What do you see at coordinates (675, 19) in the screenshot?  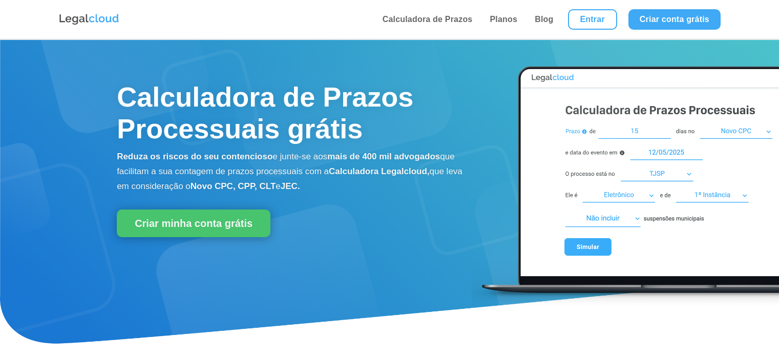 I see `a: Criar conta grátis` at bounding box center [675, 19].